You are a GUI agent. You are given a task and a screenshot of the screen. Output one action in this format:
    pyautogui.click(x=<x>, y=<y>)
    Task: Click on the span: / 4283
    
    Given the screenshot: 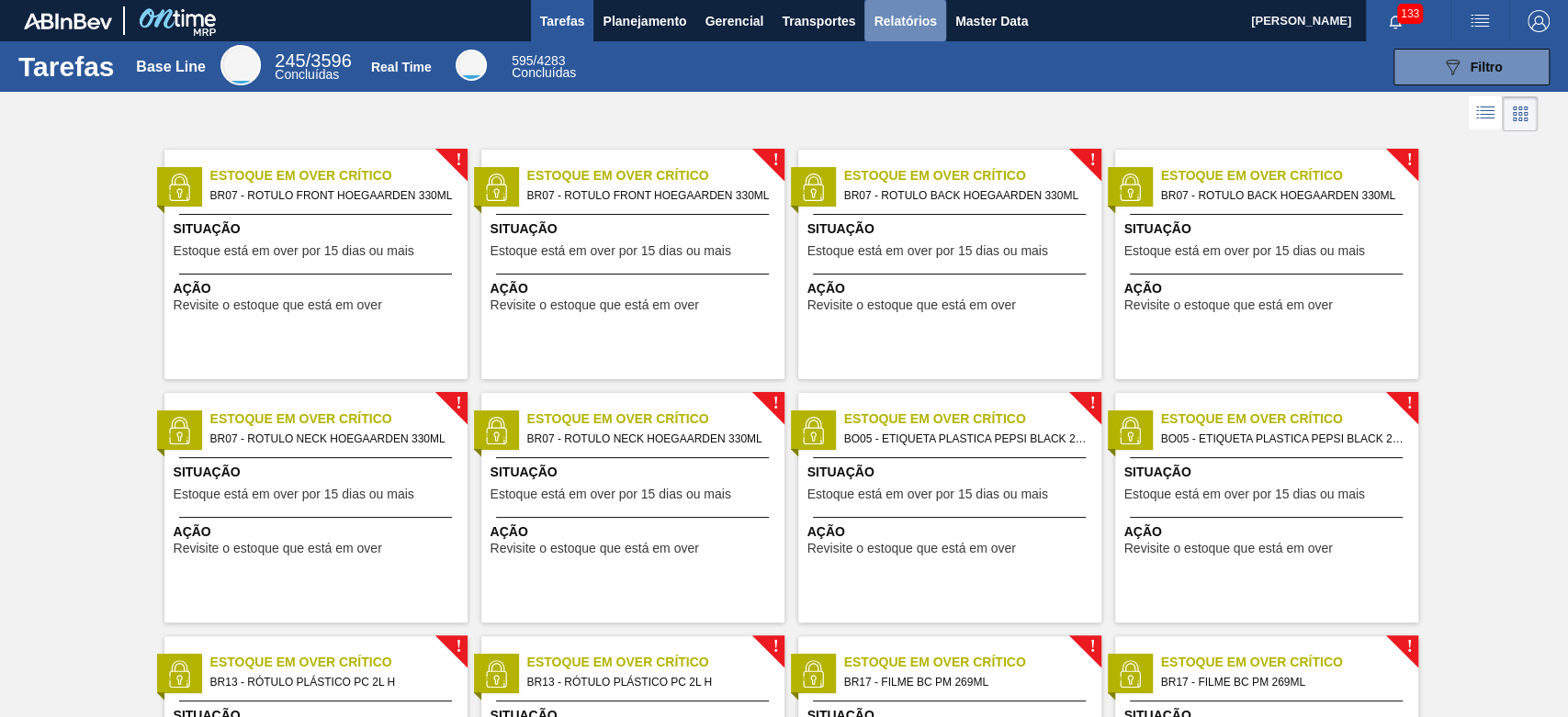 What is the action you would take?
    pyautogui.click(x=538, y=61)
    